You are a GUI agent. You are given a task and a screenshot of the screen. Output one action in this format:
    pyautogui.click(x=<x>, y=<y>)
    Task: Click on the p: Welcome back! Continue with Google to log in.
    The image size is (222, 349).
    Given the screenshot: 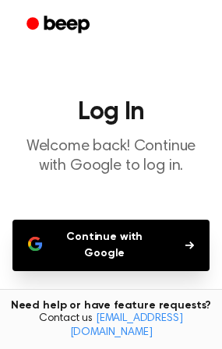 What is the action you would take?
    pyautogui.click(x=111, y=157)
    